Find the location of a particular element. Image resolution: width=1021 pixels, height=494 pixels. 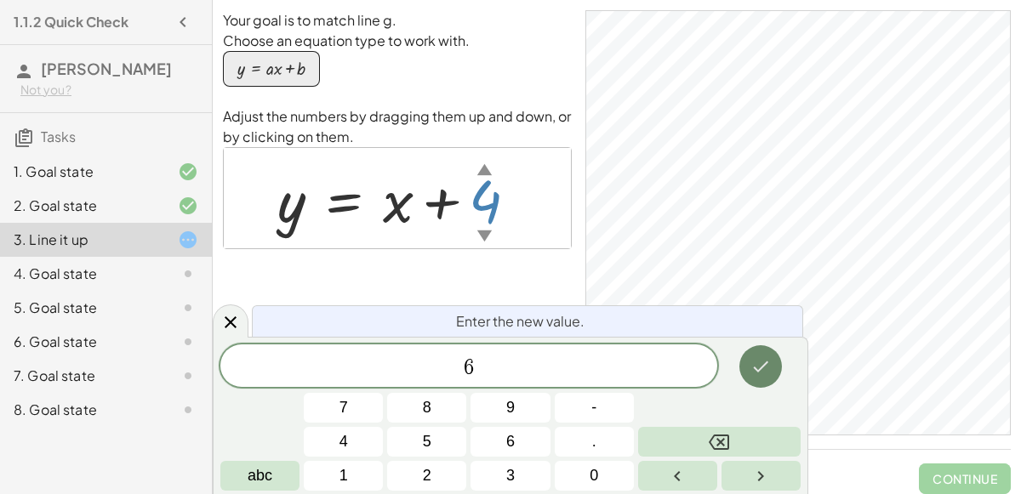

span: 8 is located at coordinates (427, 407).